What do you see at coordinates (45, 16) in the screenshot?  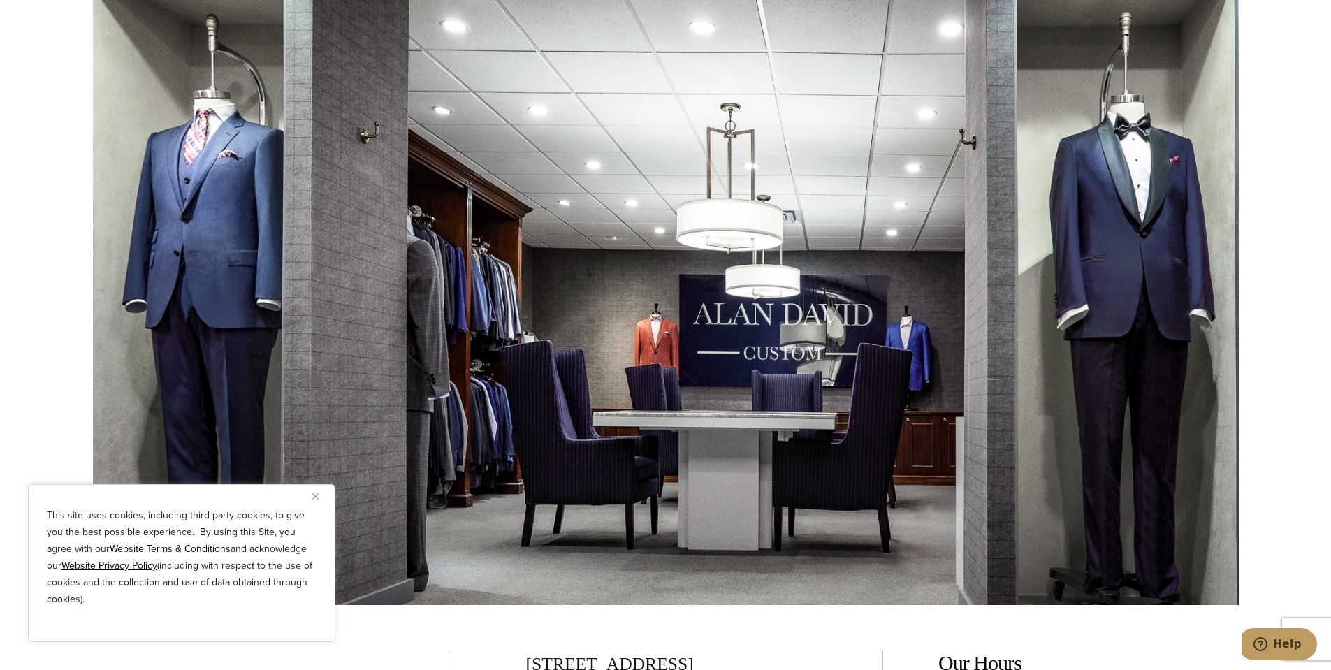 I see `span: Help` at bounding box center [45, 16].